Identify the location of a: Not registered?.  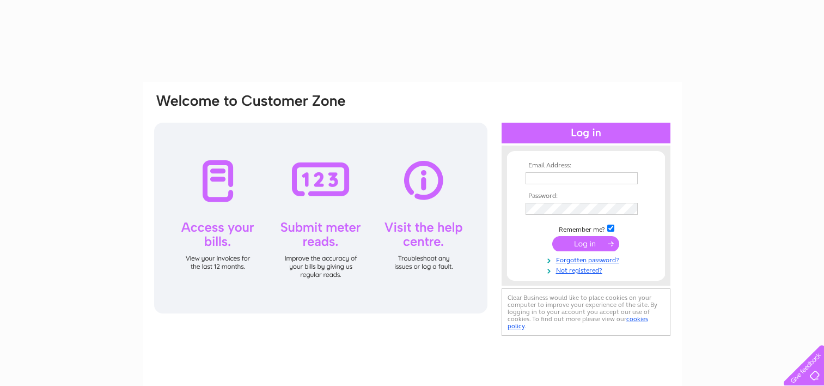
(587, 269).